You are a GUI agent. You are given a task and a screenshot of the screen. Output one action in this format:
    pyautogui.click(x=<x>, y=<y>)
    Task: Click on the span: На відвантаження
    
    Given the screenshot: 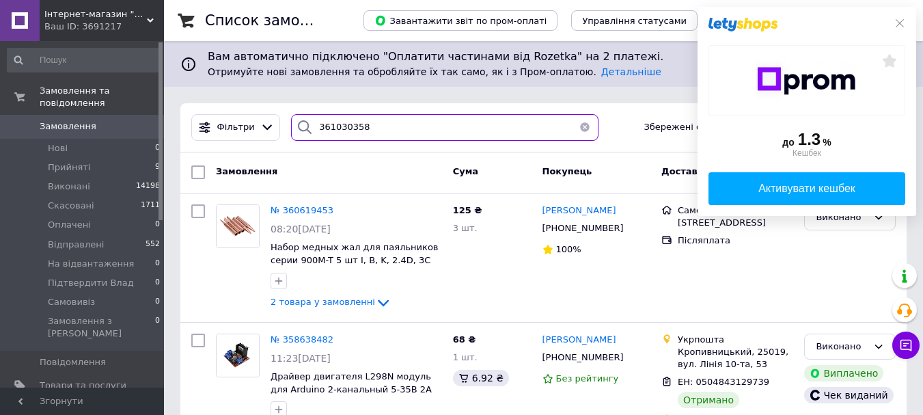 What is the action you would take?
    pyautogui.click(x=91, y=264)
    